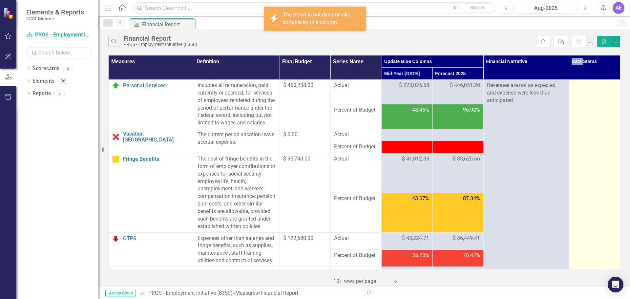 This screenshot has height=299, width=630. I want to click on div: AE, so click(619, 8).